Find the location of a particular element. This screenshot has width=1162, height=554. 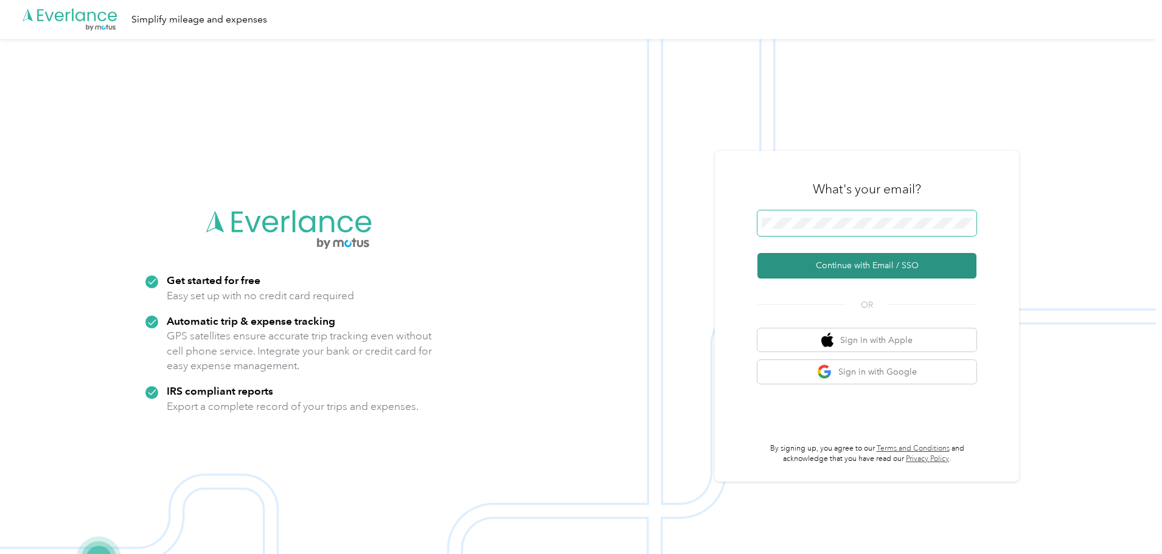

a: Terms and Conditions is located at coordinates (913, 448).